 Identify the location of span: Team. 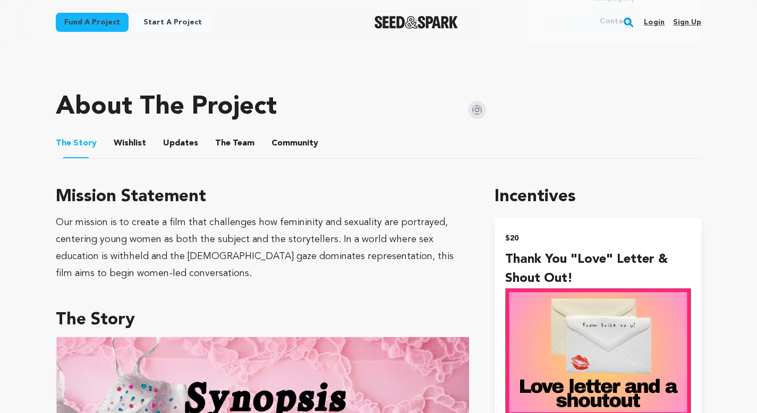
(235, 143).